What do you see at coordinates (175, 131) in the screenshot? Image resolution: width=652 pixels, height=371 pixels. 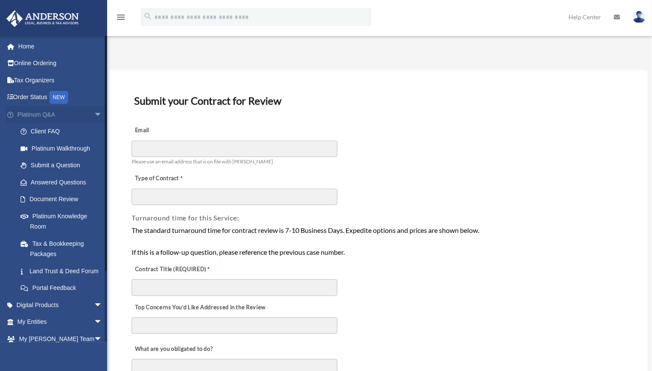 I see `label: Email` at bounding box center [175, 131].